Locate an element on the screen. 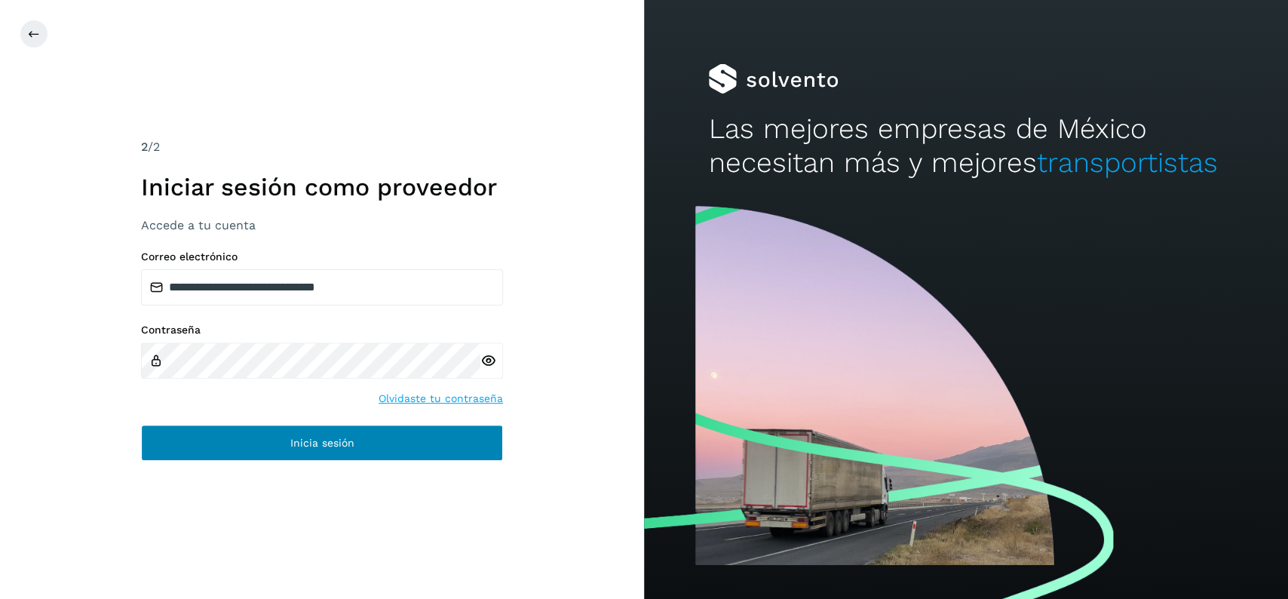  h3: Accede a tu cuenta is located at coordinates (322, 225).